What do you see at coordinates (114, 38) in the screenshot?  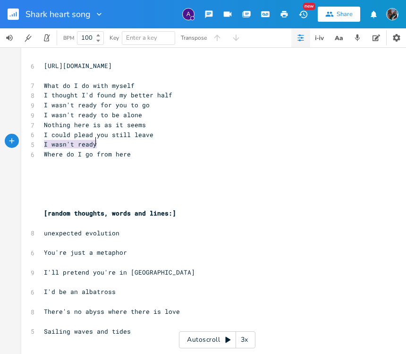 I see `div: Key` at bounding box center [114, 38].